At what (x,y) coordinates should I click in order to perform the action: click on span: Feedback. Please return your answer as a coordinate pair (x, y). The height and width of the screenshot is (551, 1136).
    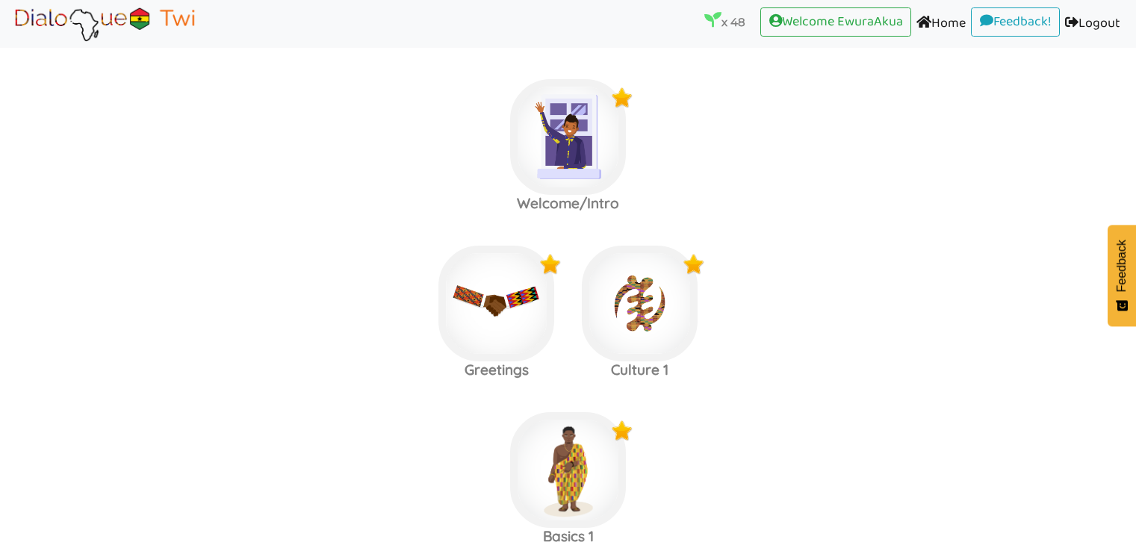
    Looking at the image, I should click on (1122, 266).